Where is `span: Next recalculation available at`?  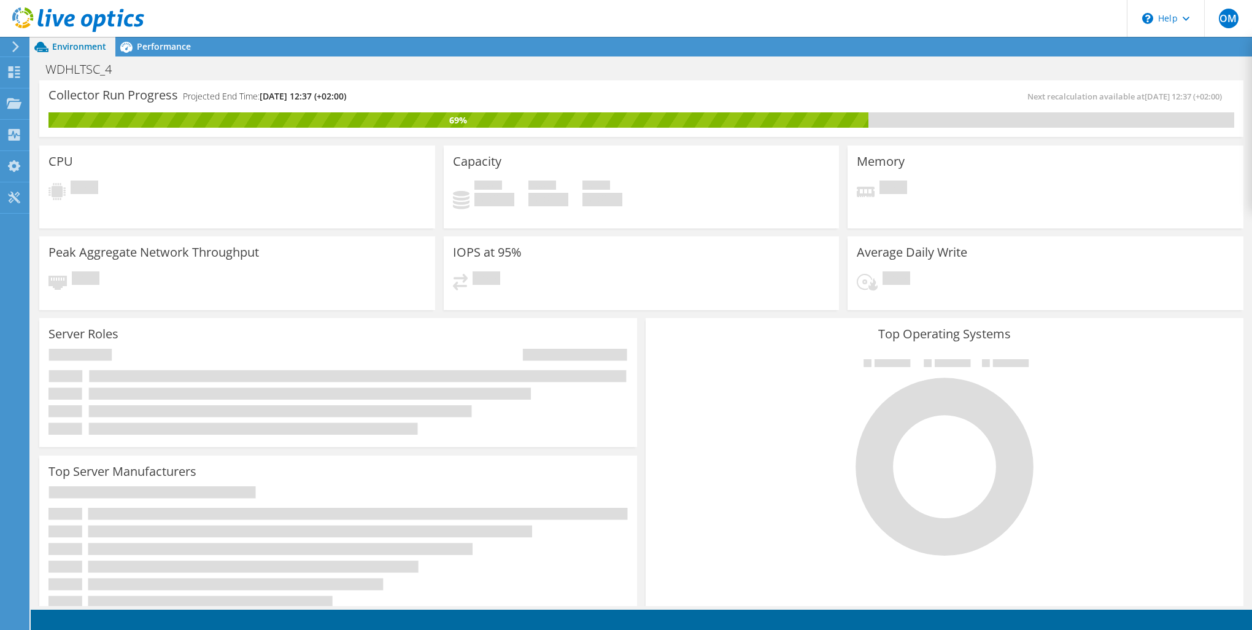 span: Next recalculation available at is located at coordinates (1128, 96).